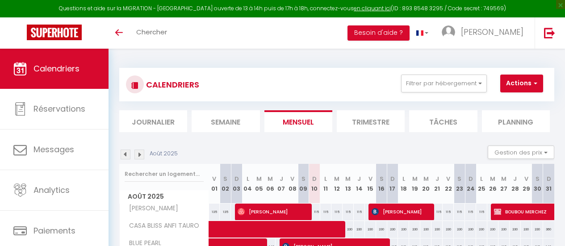 Image resolution: width=565 pixels, height=246 pixels. Describe the element at coordinates (225, 184) in the screenshot. I see `th: 02` at that location.